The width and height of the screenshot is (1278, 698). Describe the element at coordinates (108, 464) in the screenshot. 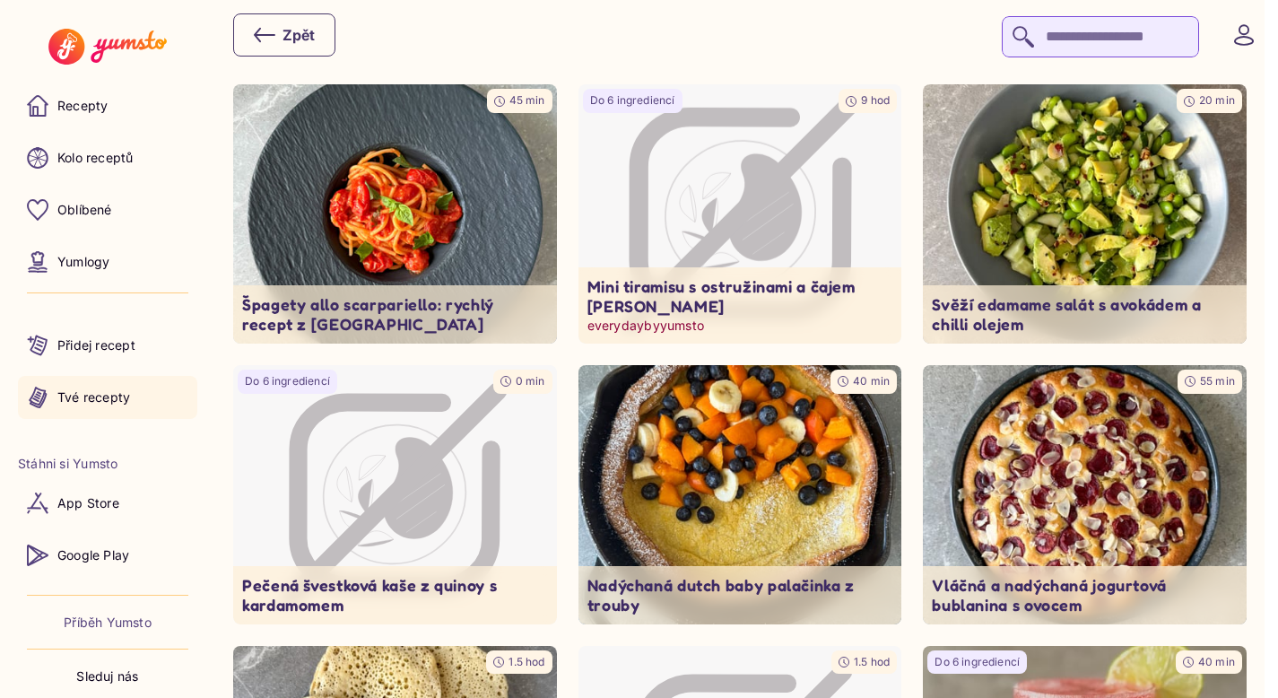

I see `li: Stáhni si Yumsto` at that location.